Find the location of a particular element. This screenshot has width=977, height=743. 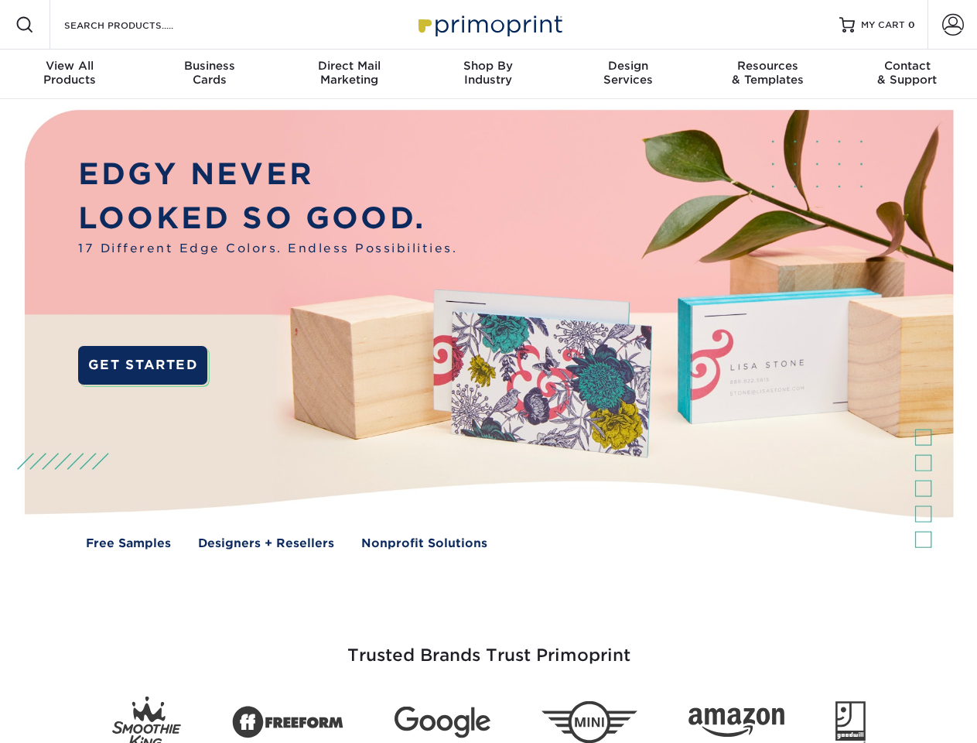

p: LOOKED SO GOOD. is located at coordinates (268, 218).